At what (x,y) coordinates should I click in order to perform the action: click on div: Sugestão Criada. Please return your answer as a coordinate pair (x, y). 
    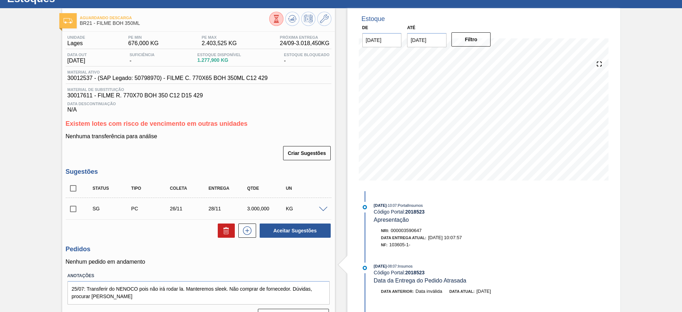
    Looking at the image, I should click on (112, 208).